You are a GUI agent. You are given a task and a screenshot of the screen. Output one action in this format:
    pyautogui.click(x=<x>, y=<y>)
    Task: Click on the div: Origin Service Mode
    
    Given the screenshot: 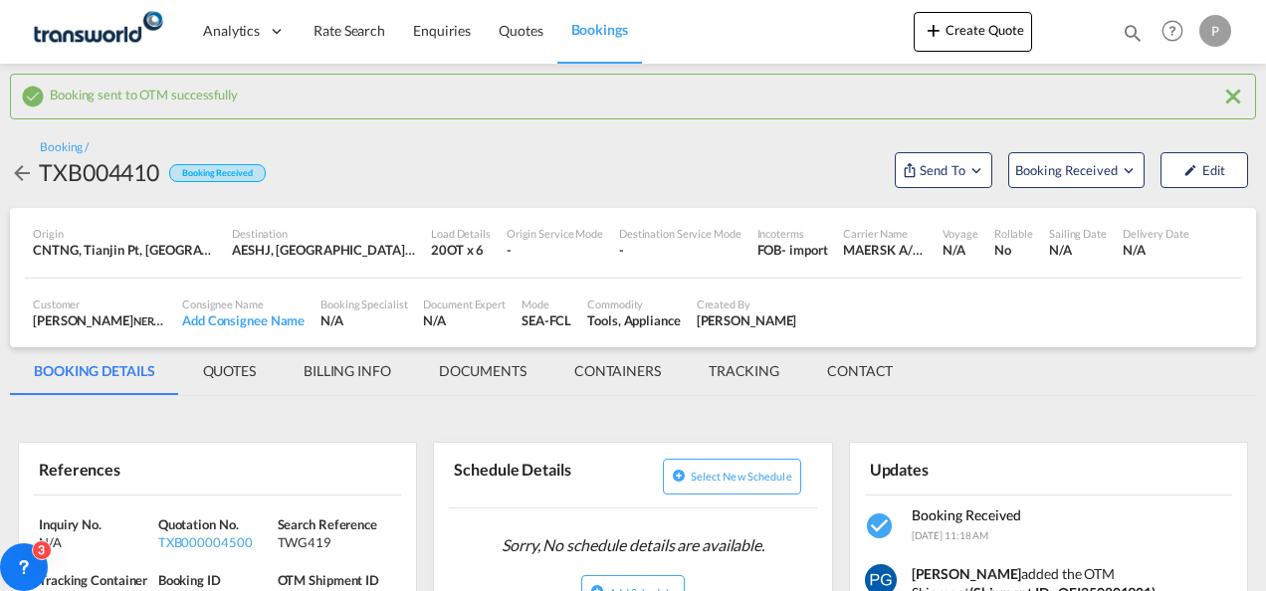 What is the action you would take?
    pyautogui.click(x=554, y=233)
    